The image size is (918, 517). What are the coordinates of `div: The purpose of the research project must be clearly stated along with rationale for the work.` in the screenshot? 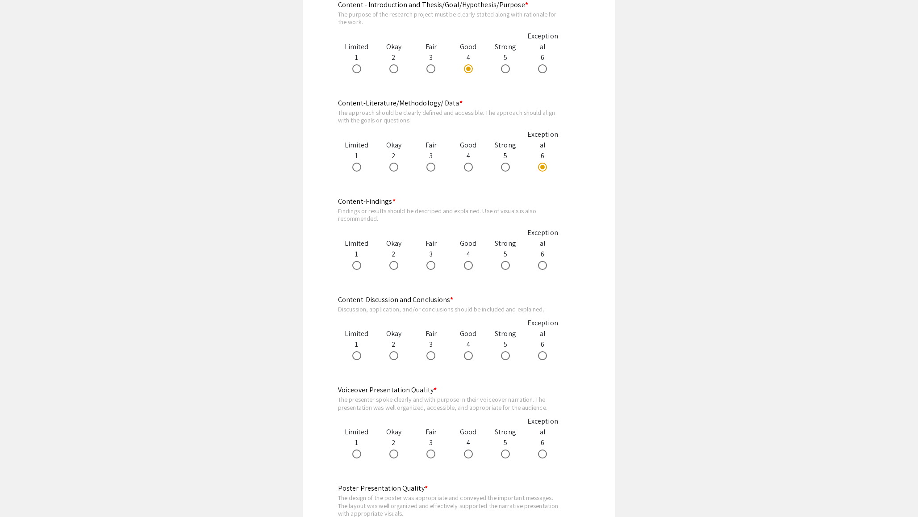 It's located at (450, 18).